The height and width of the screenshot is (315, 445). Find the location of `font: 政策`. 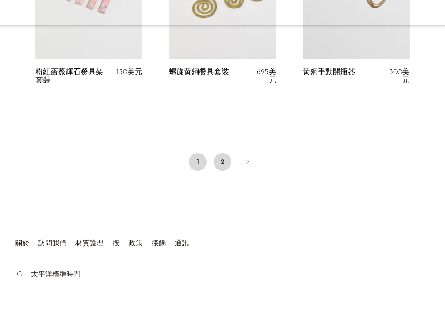

font: 政策 is located at coordinates (136, 243).